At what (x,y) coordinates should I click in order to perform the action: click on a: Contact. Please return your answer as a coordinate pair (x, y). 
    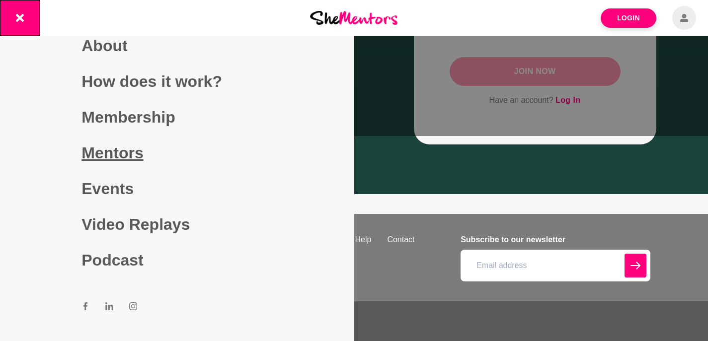
    Looking at the image, I should click on (400, 240).